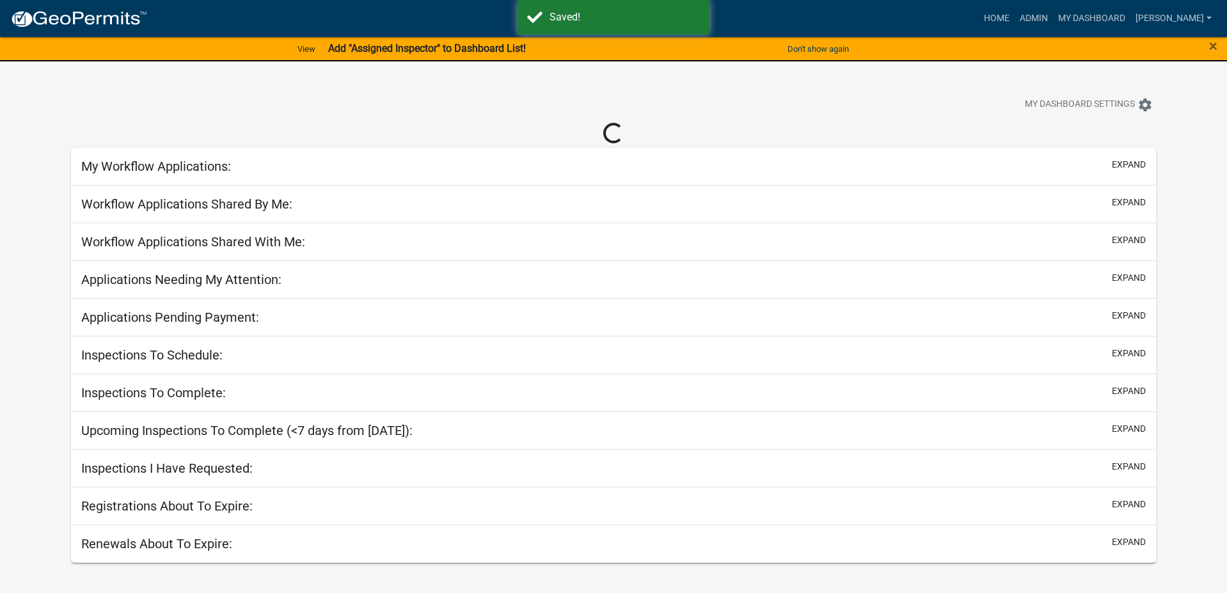 This screenshot has height=593, width=1227. Describe the element at coordinates (1089, 104) in the screenshot. I see `button: My Dashboard Settingssettings` at that location.